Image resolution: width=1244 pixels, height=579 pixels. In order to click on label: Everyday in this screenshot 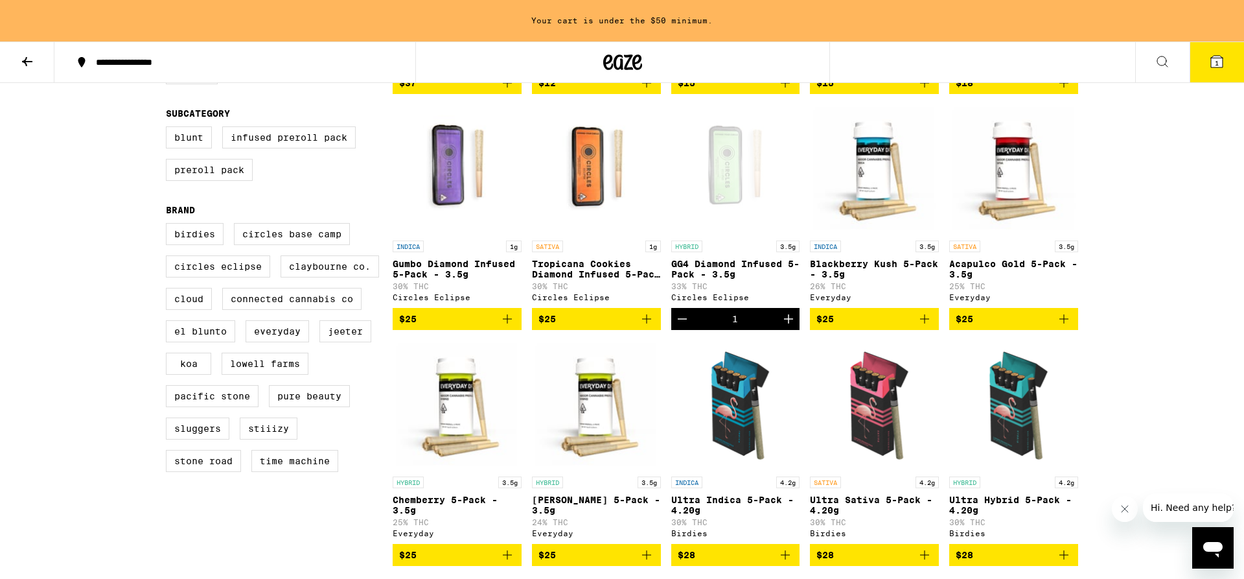, I will do `click(277, 331)`.